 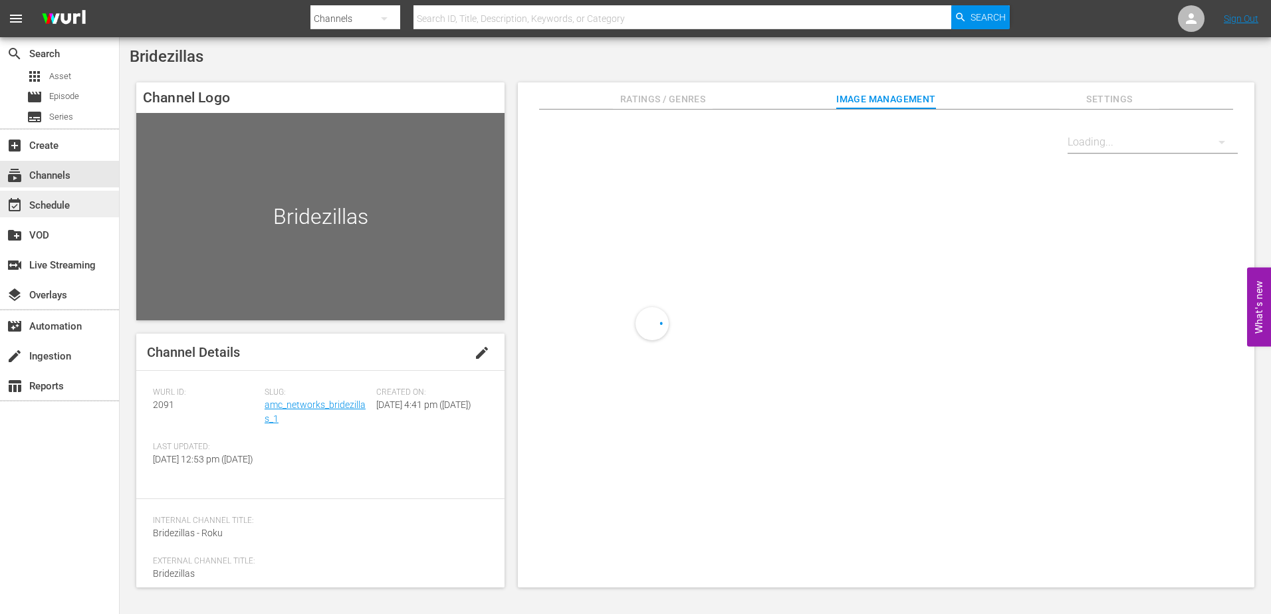 I want to click on div: Bridezillas, so click(x=320, y=217).